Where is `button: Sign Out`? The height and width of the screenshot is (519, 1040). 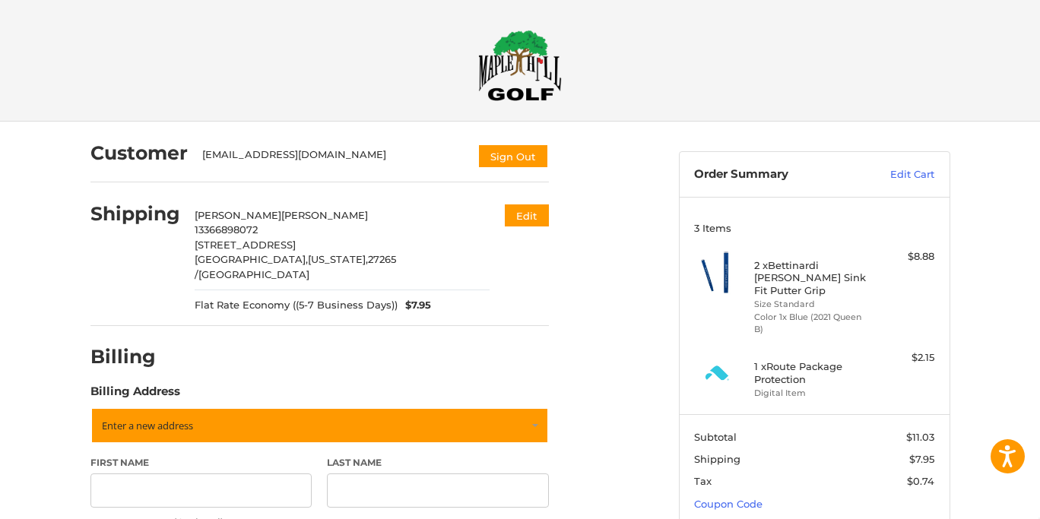
button: Sign Out is located at coordinates (513, 156).